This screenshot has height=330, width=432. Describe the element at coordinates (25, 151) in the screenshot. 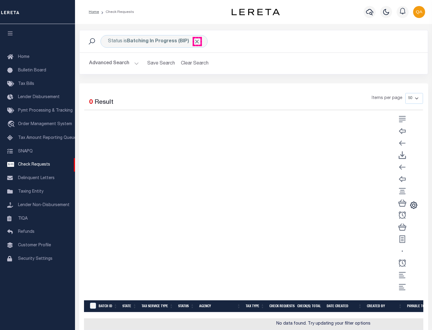

I see `span: SNAPQ` at that location.